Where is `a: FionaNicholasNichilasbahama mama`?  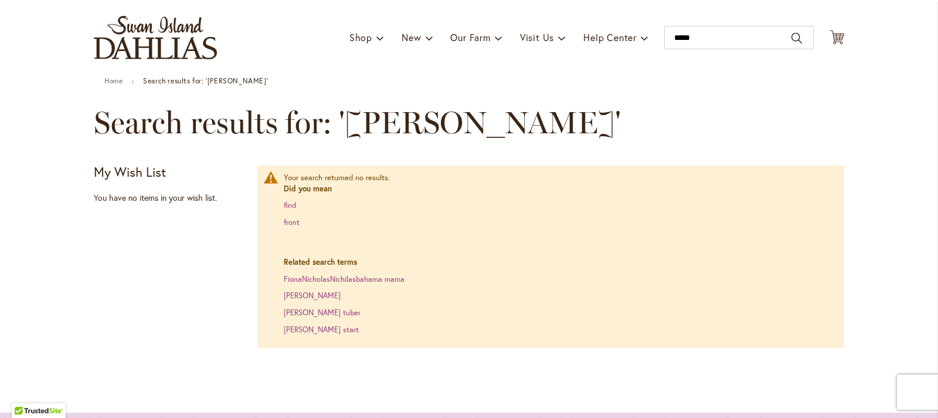
a: FionaNicholasNichilasbahama mama is located at coordinates (344, 279).